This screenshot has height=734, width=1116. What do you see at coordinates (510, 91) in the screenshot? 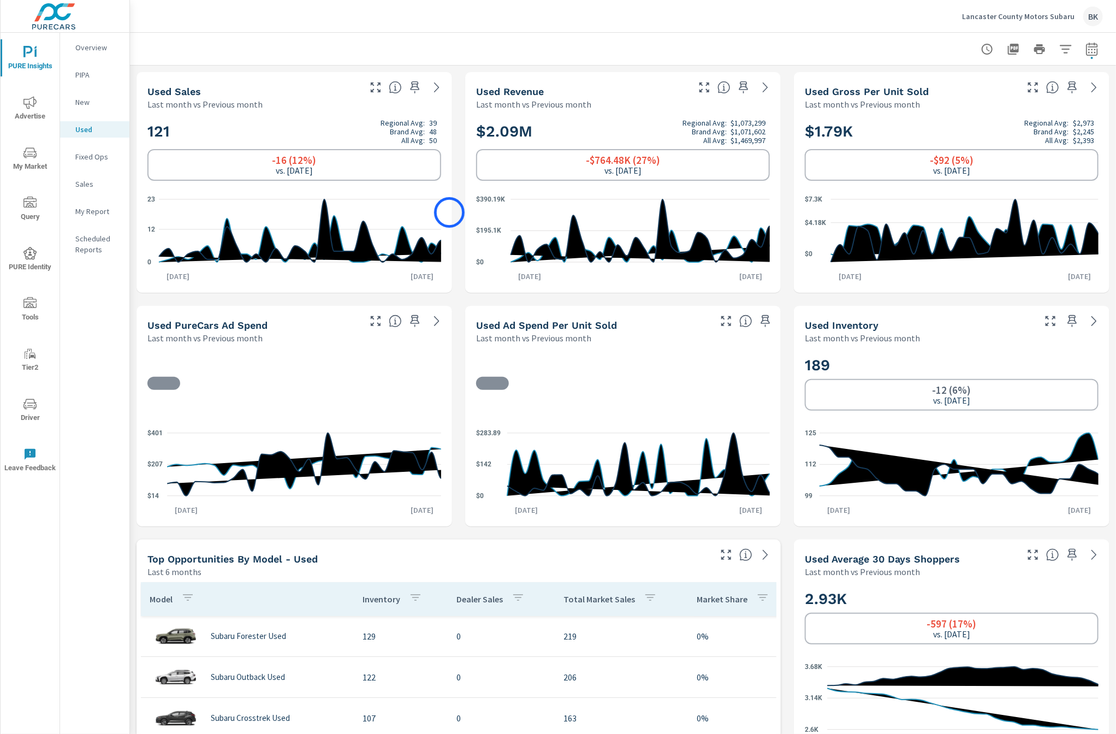
I see `h5: Used Revenue` at bounding box center [510, 91].